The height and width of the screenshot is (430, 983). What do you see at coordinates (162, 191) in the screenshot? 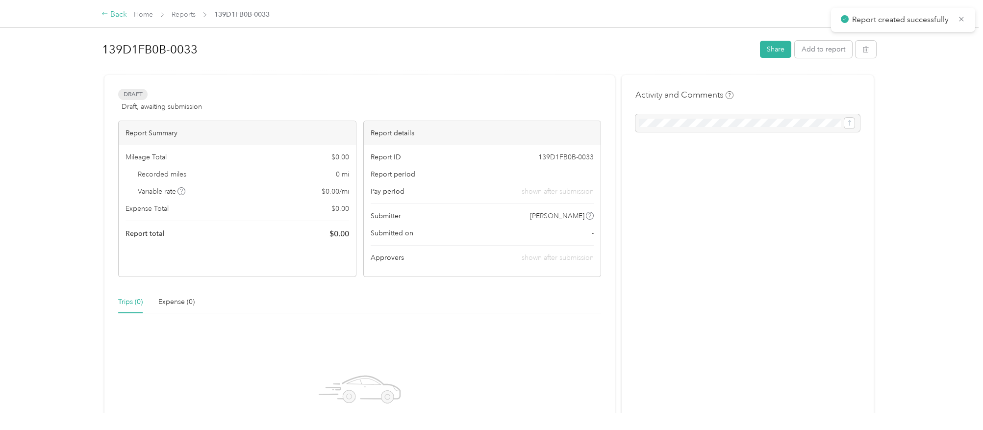
I see `span: Variable rate` at bounding box center [162, 191].